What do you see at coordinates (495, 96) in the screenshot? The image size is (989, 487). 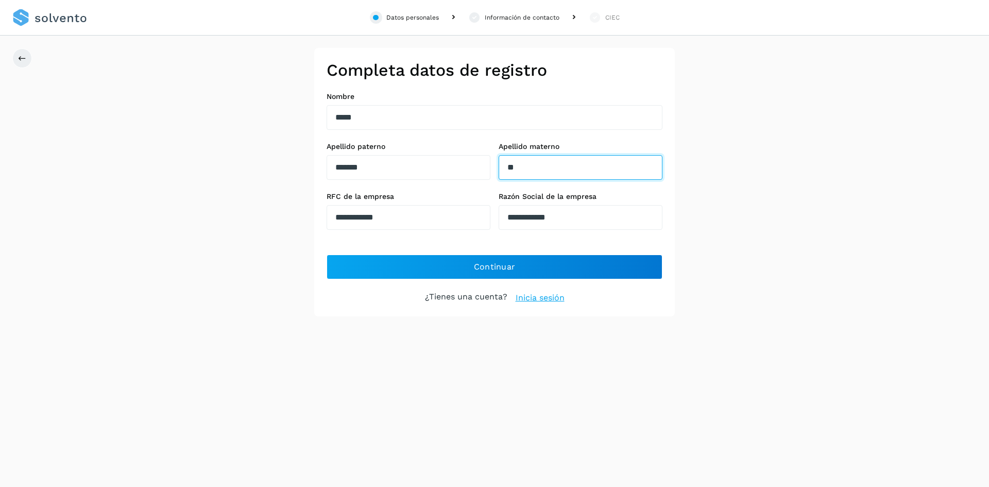 I see `label: Nombre` at bounding box center [495, 96].